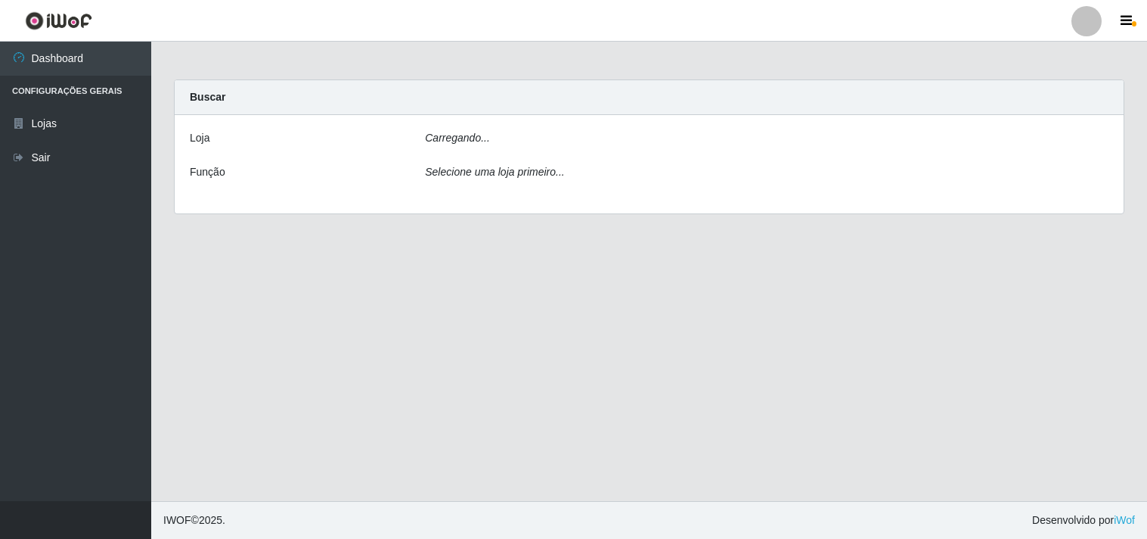 The height and width of the screenshot is (539, 1147). What do you see at coordinates (1125, 520) in the screenshot?
I see `a: iWof` at bounding box center [1125, 520].